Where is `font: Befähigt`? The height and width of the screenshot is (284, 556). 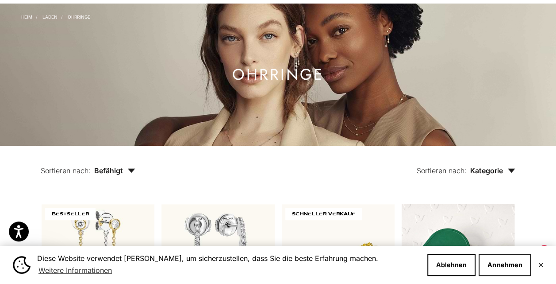
font: Befähigt is located at coordinates (108, 170).